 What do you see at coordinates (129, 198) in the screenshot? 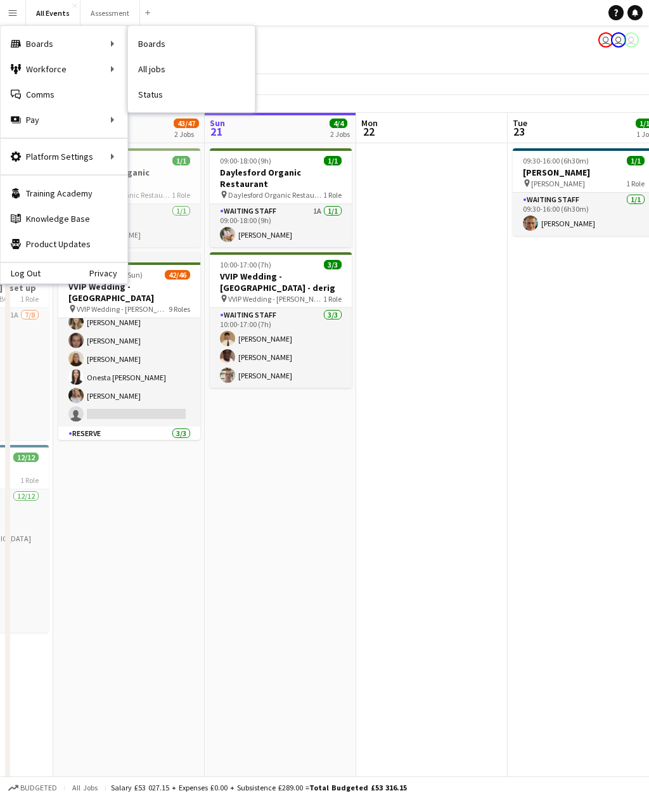
I see `app-job-card: 10:00-16:00 (6h)1/1Daylesford Organic Restaurant Daylesford Organic Restaurant1 RoleWaiting Staff...` at bounding box center [129, 198].